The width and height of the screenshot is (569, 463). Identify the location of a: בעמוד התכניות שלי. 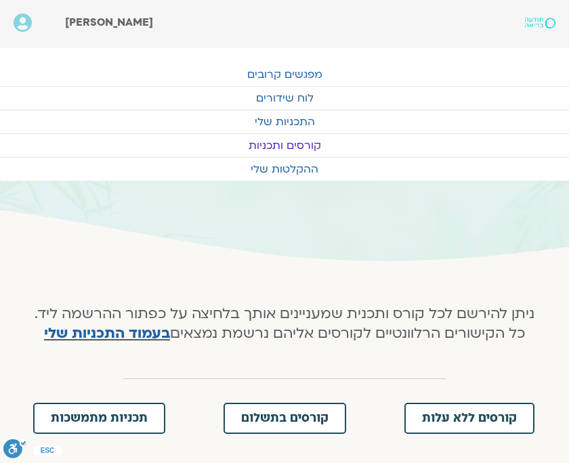
(107, 333).